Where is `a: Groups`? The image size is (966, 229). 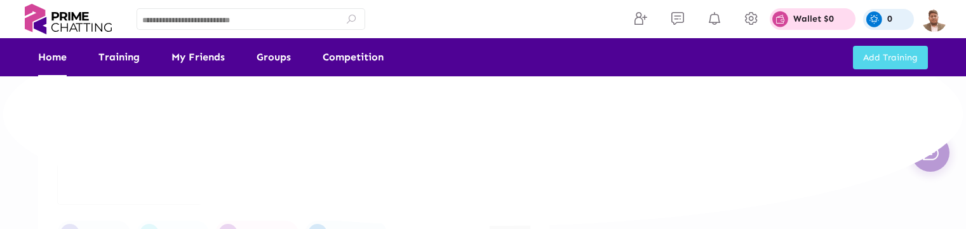 a: Groups is located at coordinates (274, 57).